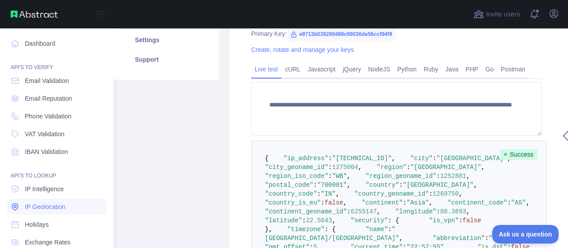 This screenshot has width=568, height=248. I want to click on span: Invite users, so click(503, 14).